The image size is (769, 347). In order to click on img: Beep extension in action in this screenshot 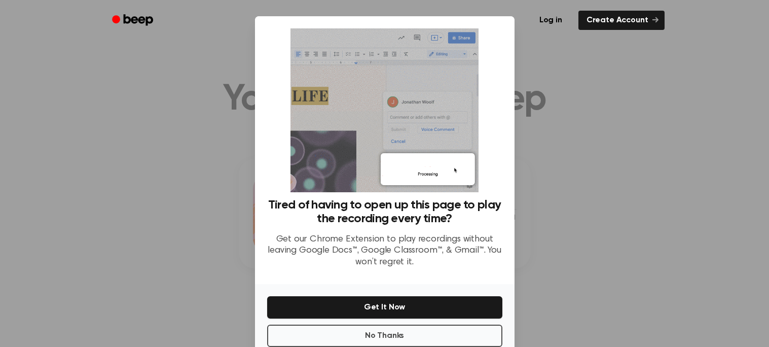, I will do `click(384, 110)`.